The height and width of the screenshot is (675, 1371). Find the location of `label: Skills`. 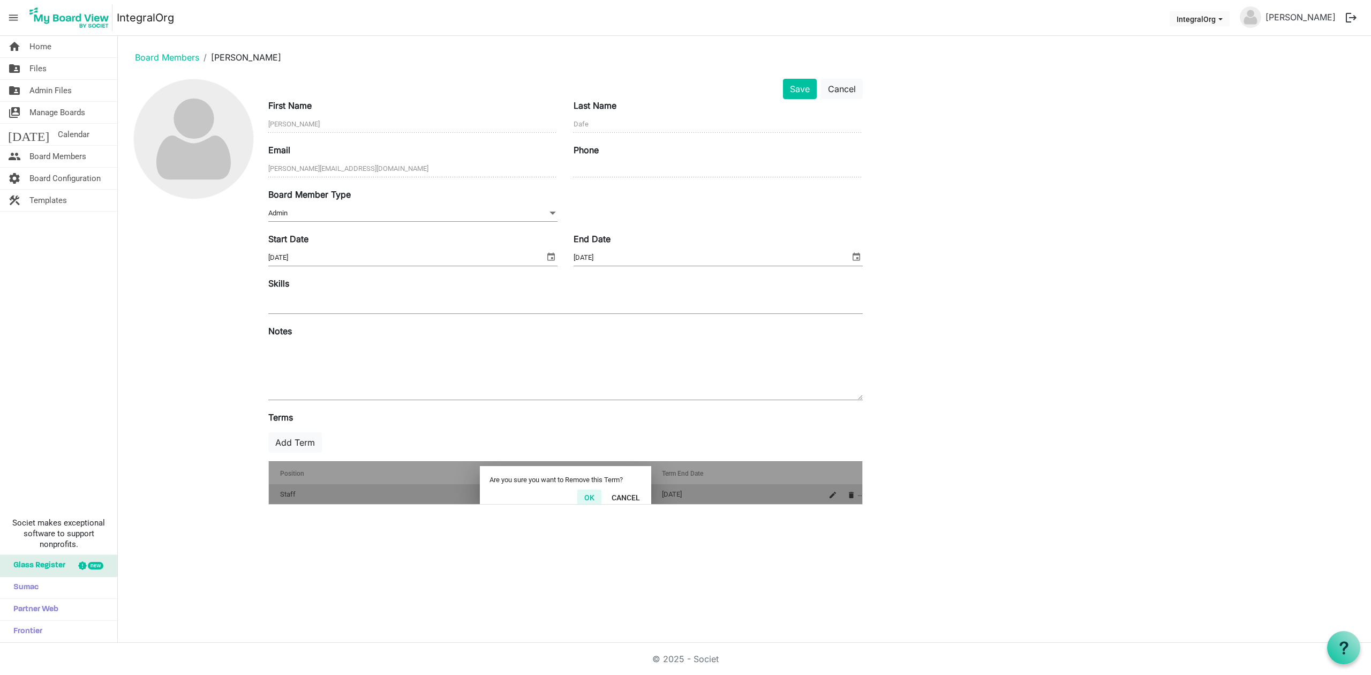

label: Skills is located at coordinates (278, 283).